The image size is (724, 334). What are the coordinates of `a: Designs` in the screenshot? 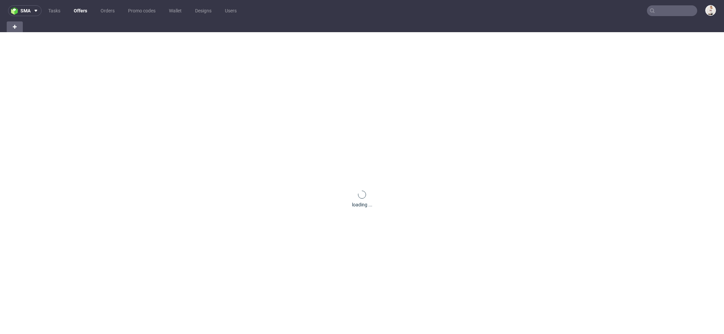 It's located at (203, 11).